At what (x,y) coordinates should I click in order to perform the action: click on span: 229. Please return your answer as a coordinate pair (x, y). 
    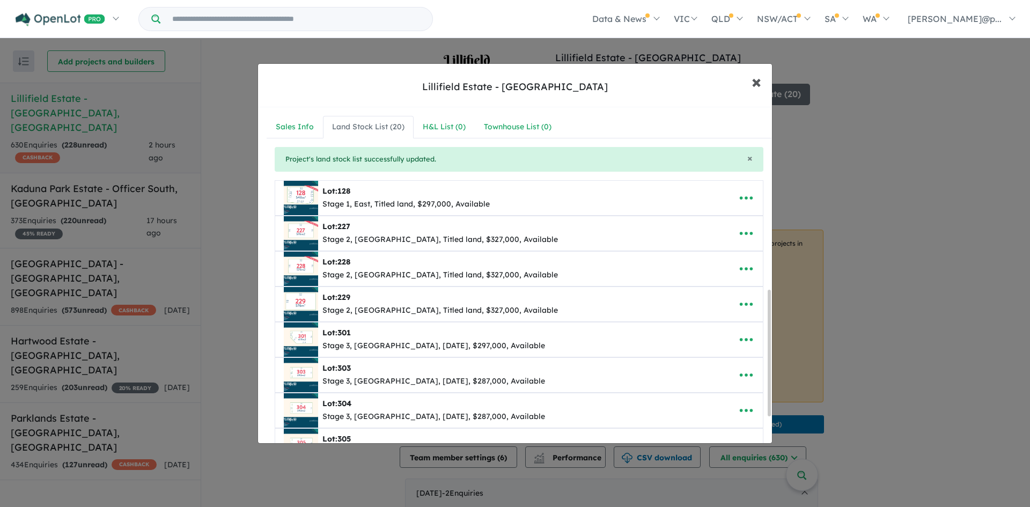
    Looking at the image, I should click on (344, 297).